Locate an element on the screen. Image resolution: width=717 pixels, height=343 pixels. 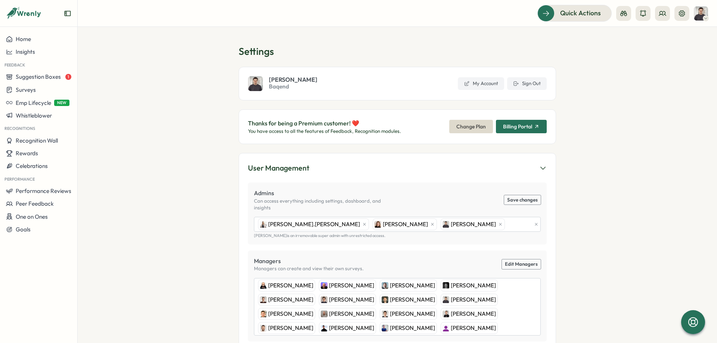
button: Change Plan is located at coordinates (471, 127).